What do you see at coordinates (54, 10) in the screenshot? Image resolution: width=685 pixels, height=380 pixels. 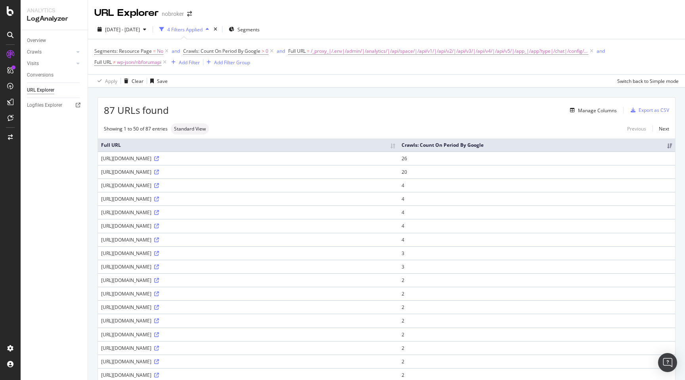 I see `div: Analytics` at bounding box center [54, 10].